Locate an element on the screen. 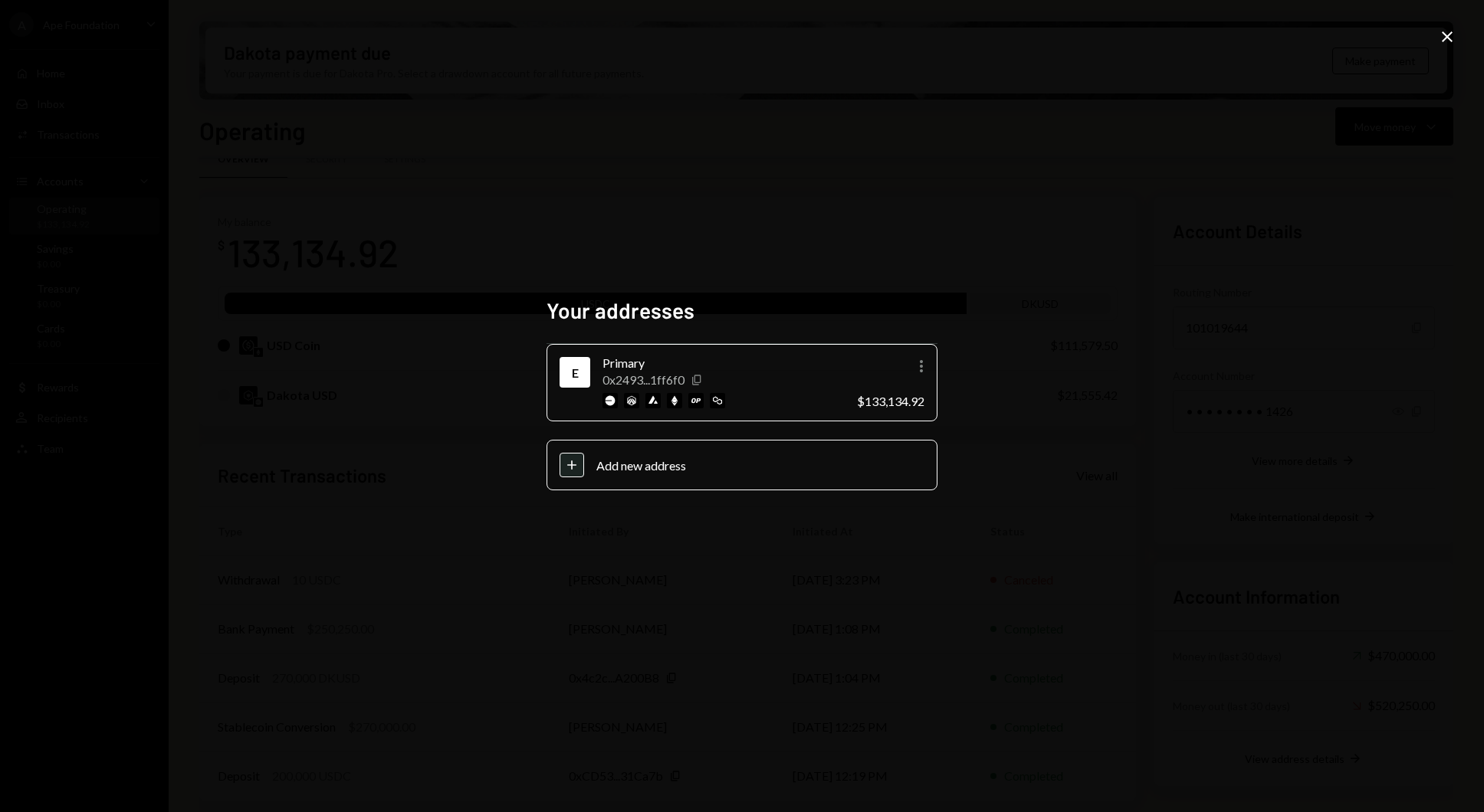 This screenshot has width=1484, height=812. div: Primary is located at coordinates (724, 363).